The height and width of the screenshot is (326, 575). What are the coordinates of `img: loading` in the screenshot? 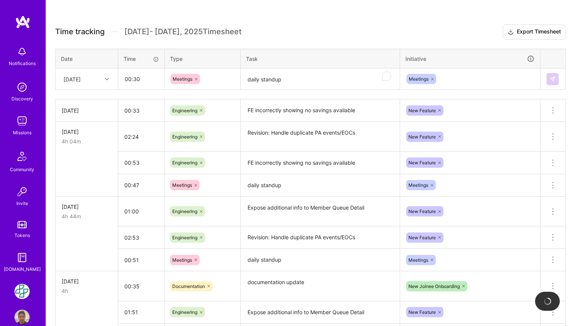 It's located at (547, 301).